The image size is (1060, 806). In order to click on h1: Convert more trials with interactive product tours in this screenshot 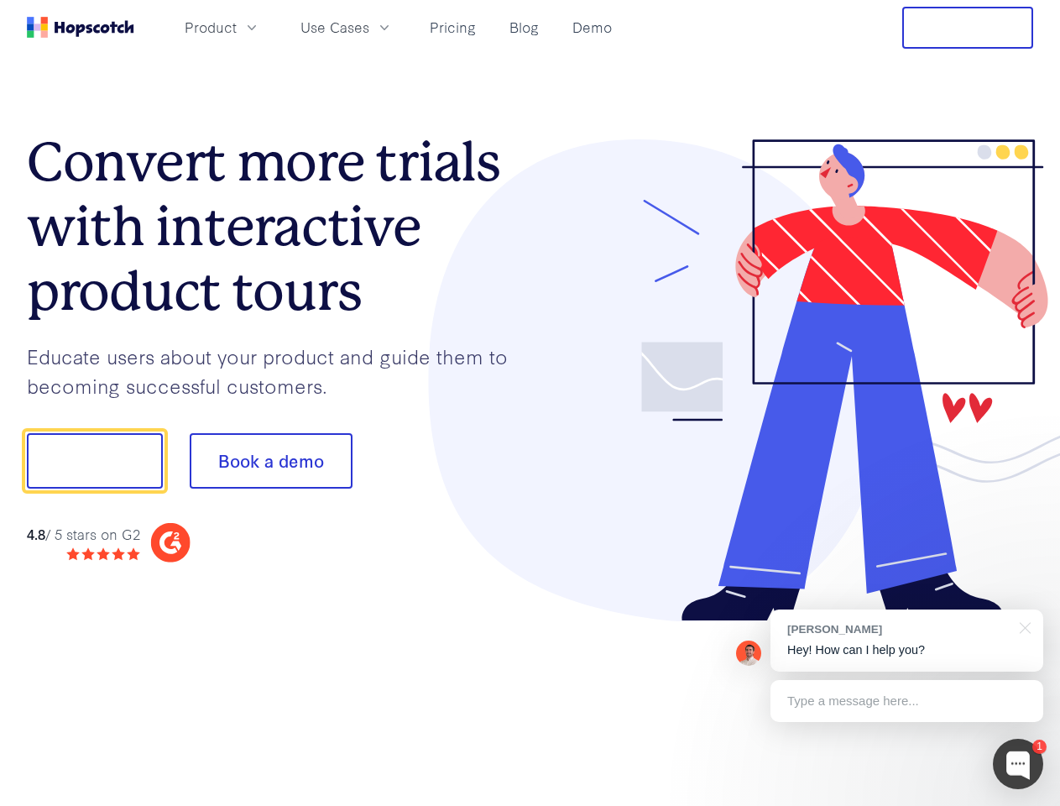, I will do `click(279, 227)`.